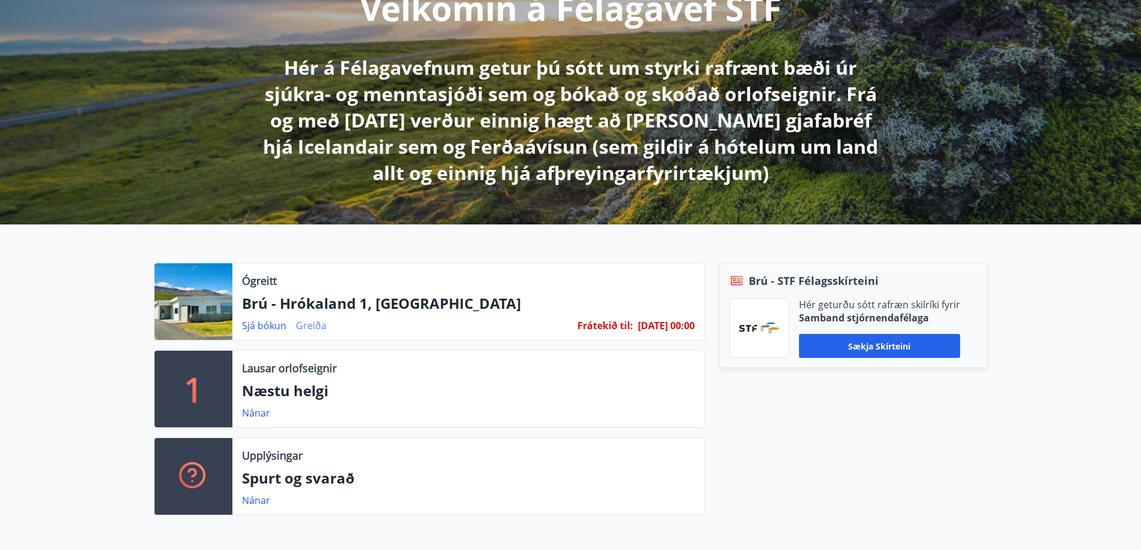  What do you see at coordinates (879, 318) in the screenshot?
I see `p: Samband stjórnendafélaga` at bounding box center [879, 318].